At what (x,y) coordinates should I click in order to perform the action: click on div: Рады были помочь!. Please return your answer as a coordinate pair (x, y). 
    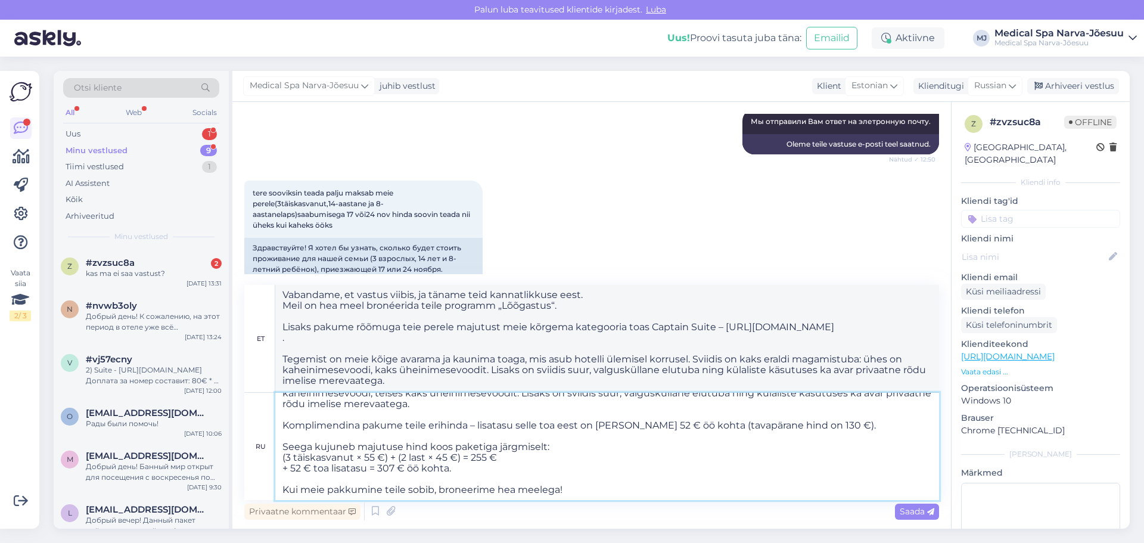
    Looking at the image, I should click on (154, 424).